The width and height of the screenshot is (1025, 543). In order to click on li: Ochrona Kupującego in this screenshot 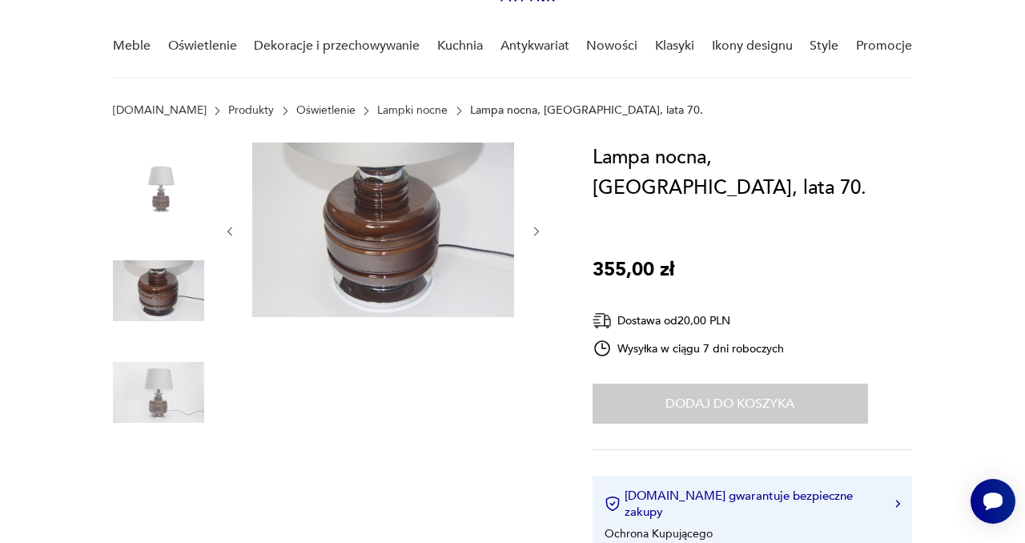, I will do `click(659, 534)`.